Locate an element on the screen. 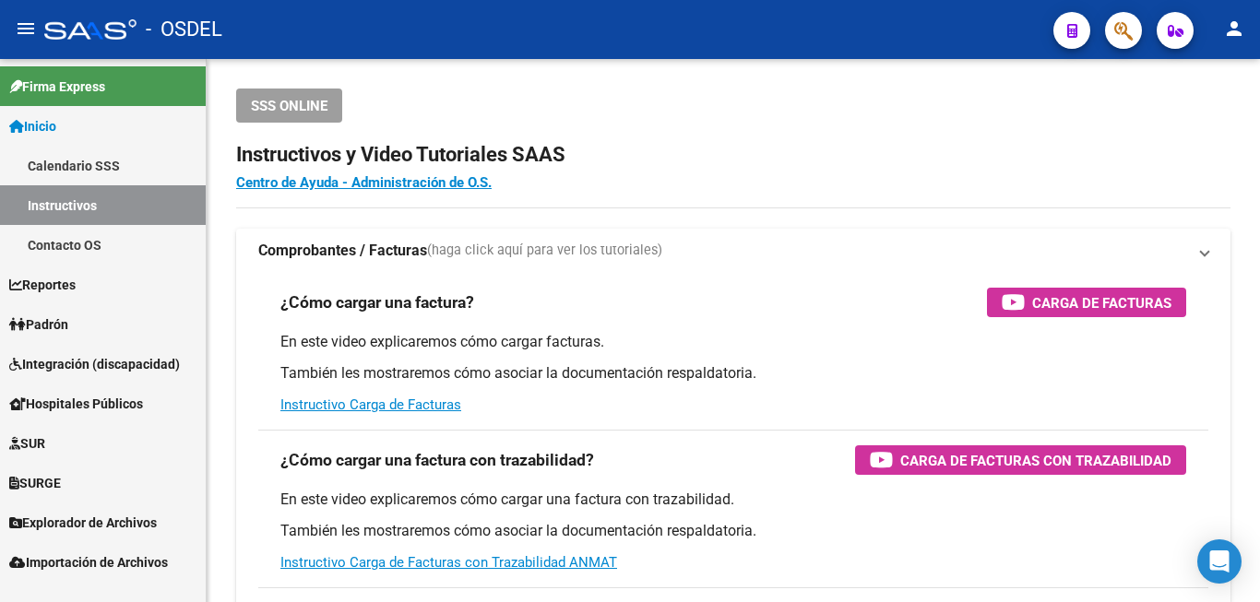 The height and width of the screenshot is (602, 1260). span: Integración (discapacidad) is located at coordinates (94, 364).